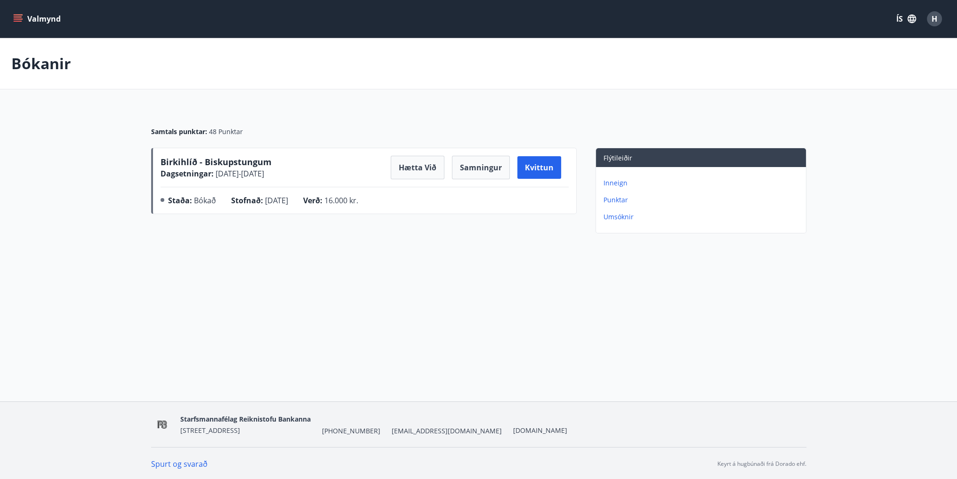  Describe the element at coordinates (247, 201) in the screenshot. I see `span: Stofnað :` at that location.